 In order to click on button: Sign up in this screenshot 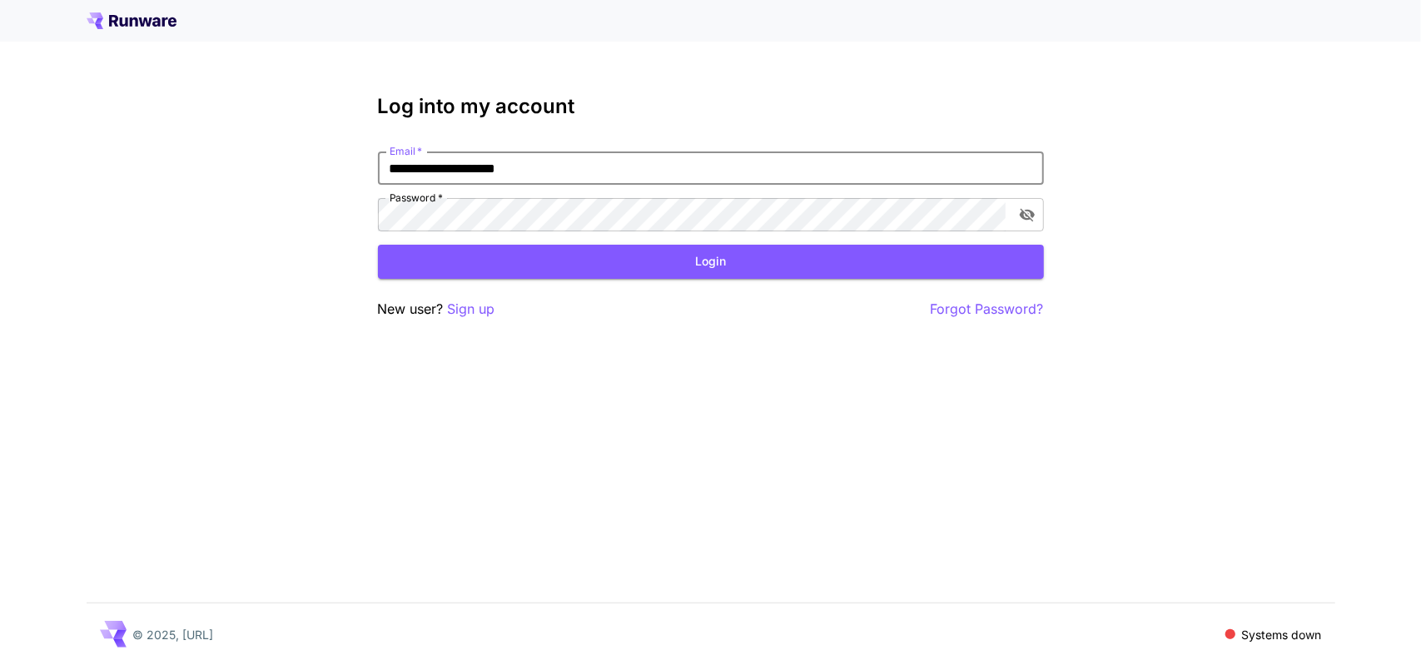, I will do `click(471, 309)`.